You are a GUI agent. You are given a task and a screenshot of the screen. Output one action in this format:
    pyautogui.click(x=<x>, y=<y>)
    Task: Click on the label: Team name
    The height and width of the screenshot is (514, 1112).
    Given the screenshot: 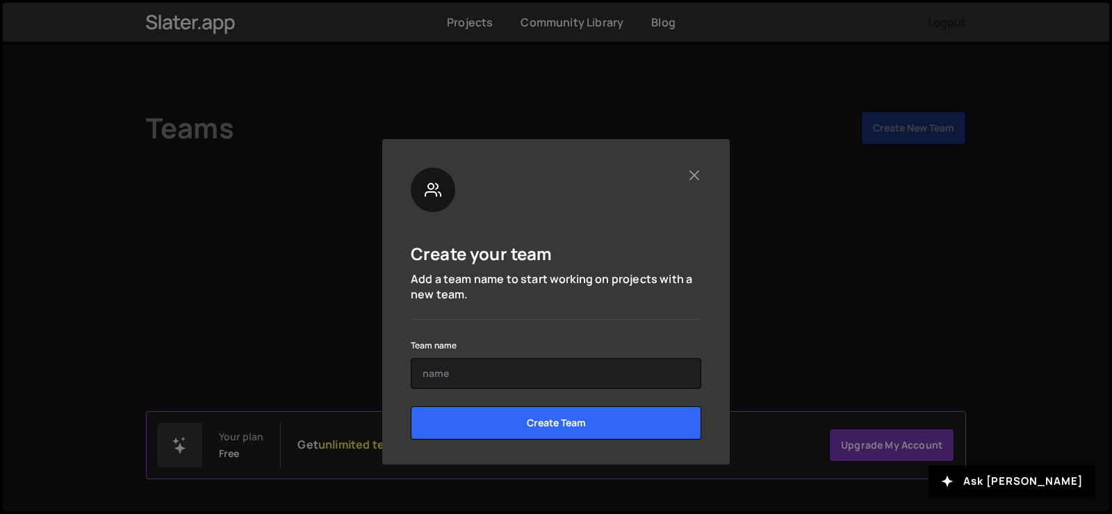 What is the action you would take?
    pyautogui.click(x=434, y=345)
    